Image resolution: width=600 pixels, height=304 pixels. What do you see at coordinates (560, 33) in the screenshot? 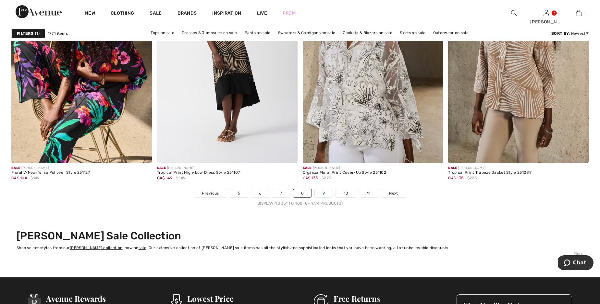
I see `strong: Sort By` at bounding box center [560, 33].